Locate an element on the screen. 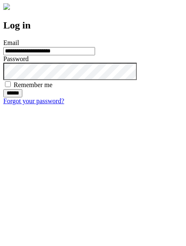  label: Email is located at coordinates (11, 43).